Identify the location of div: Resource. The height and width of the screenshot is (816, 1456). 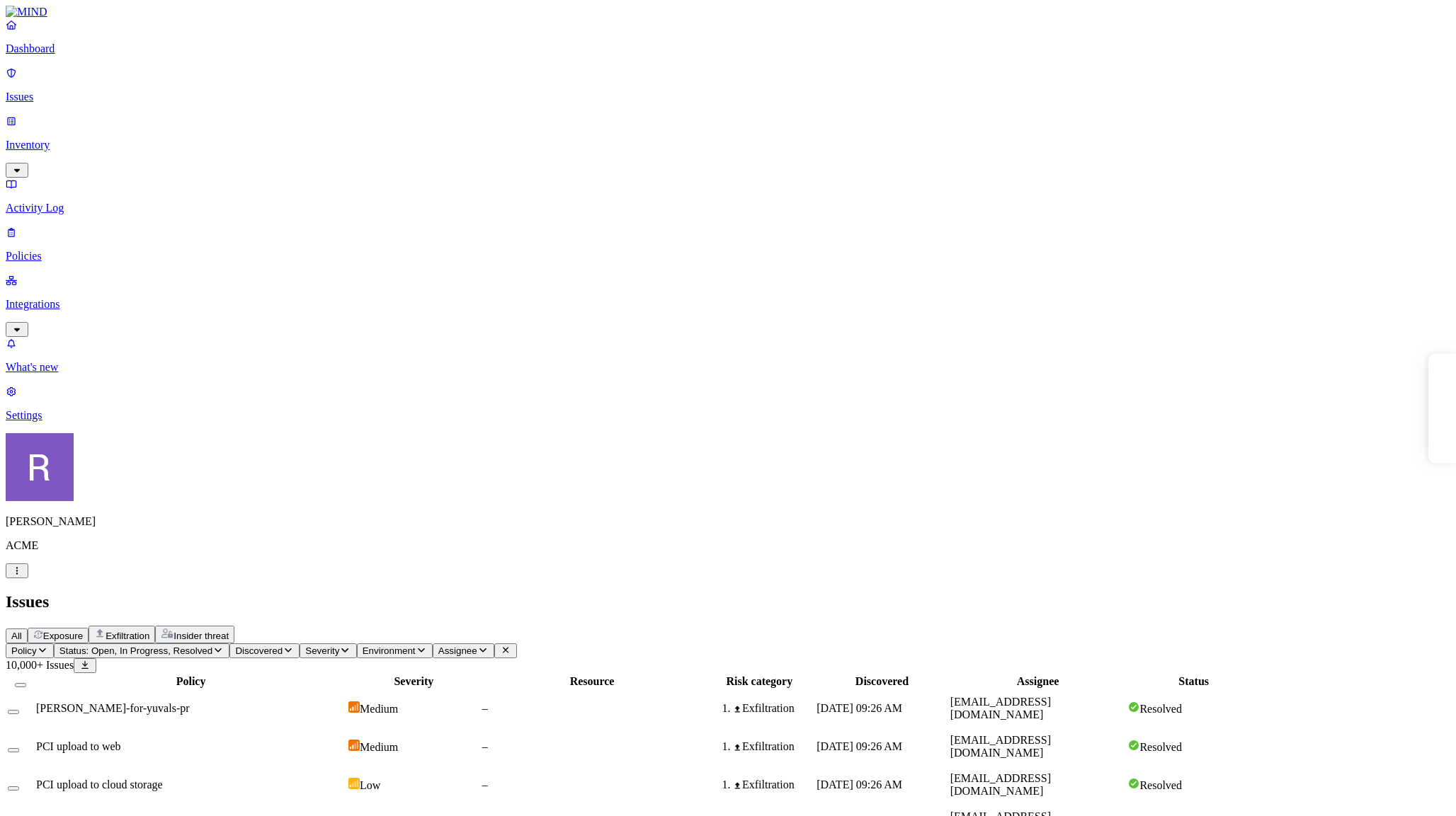
(592, 682).